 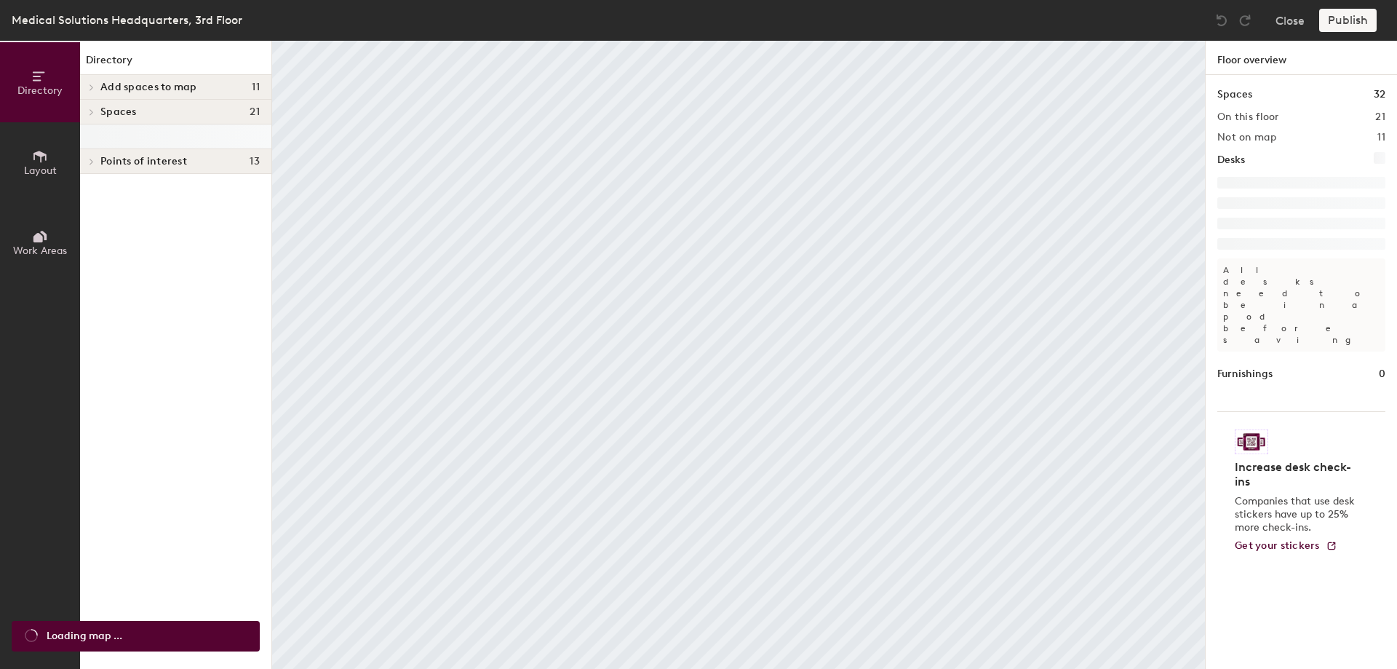 I want to click on h4: Increase desk check-ins, so click(x=1297, y=474).